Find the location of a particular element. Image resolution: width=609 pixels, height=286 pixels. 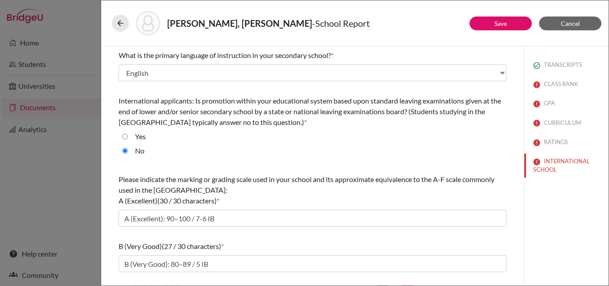

span: What is the primary language of instruction in your secondary school? is located at coordinates (225, 55).